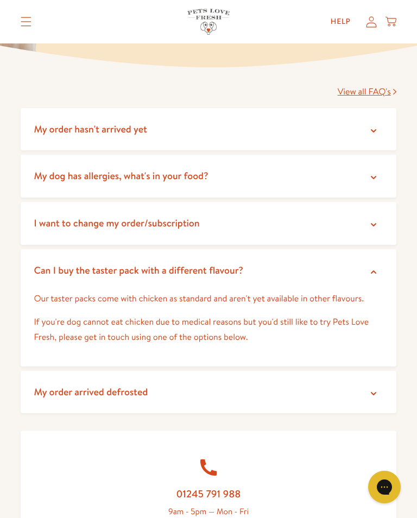 The height and width of the screenshot is (518, 417). Describe the element at coordinates (208, 493) in the screenshot. I see `h2: 01245 791 988` at that location.